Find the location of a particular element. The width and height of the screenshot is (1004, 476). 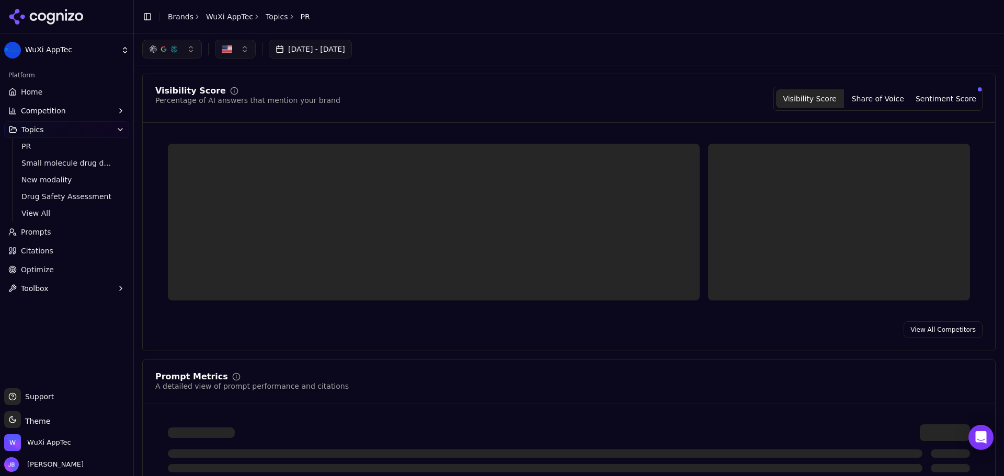

span: Toolbox is located at coordinates (35, 289).